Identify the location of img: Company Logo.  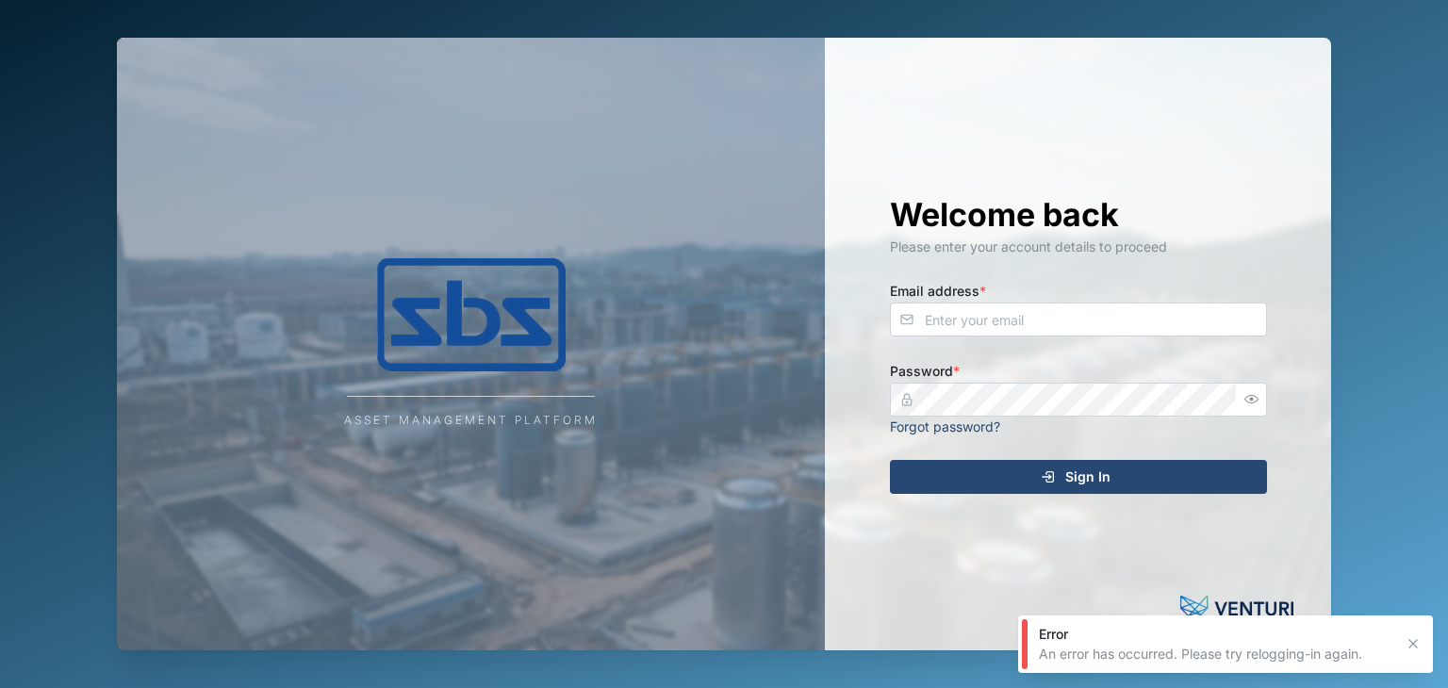
(471, 315).